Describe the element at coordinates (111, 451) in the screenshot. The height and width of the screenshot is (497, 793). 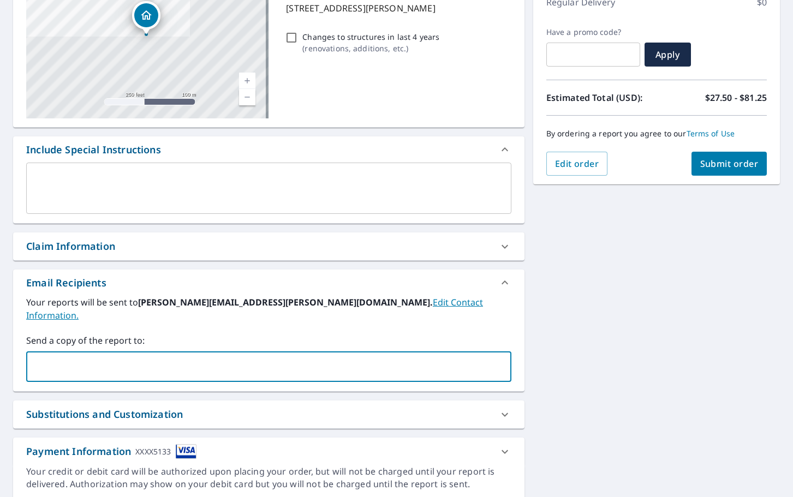
I see `div: Payment Information` at that location.